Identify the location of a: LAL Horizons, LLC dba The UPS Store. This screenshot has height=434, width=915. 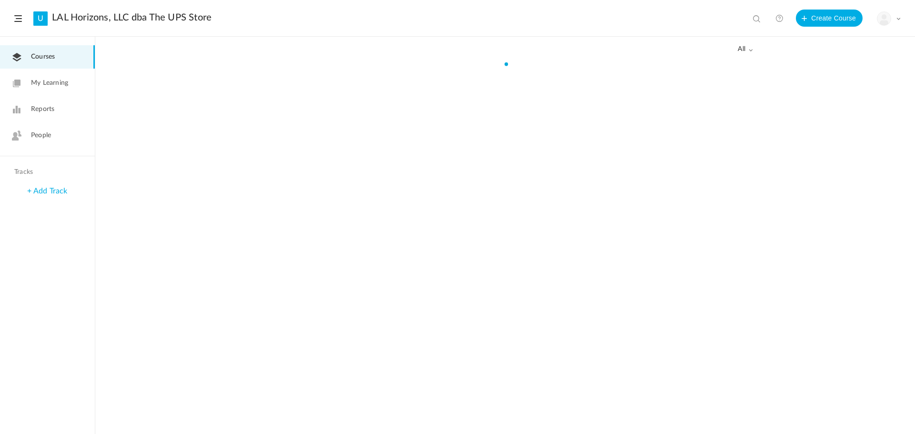
(131, 18).